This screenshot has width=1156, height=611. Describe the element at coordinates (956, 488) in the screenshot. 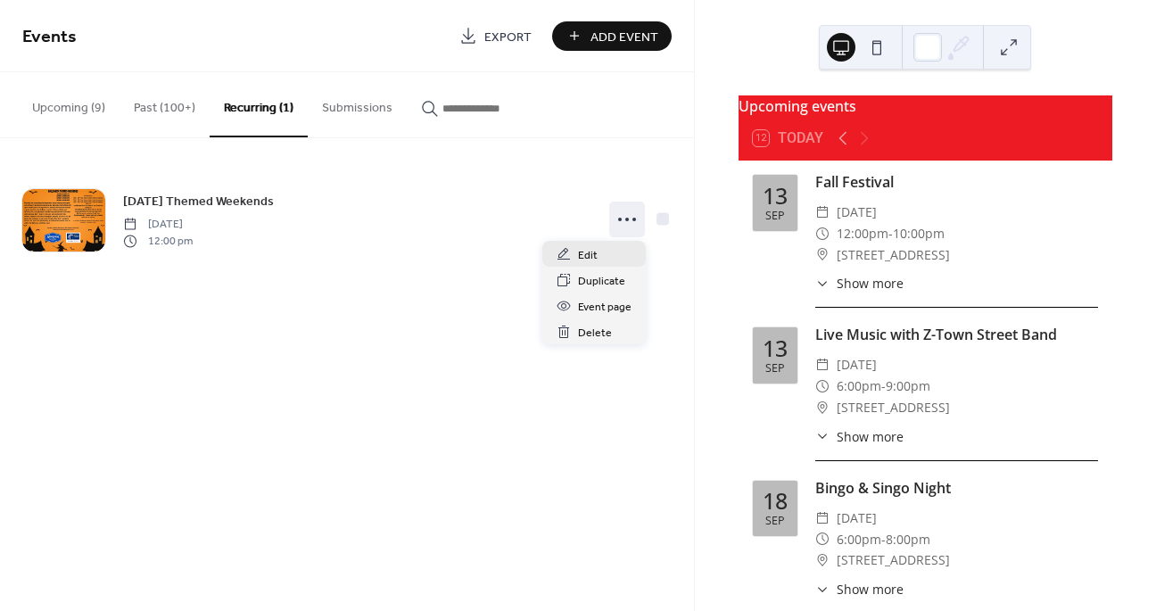

I see `div: Bingo & Singo Night` at that location.